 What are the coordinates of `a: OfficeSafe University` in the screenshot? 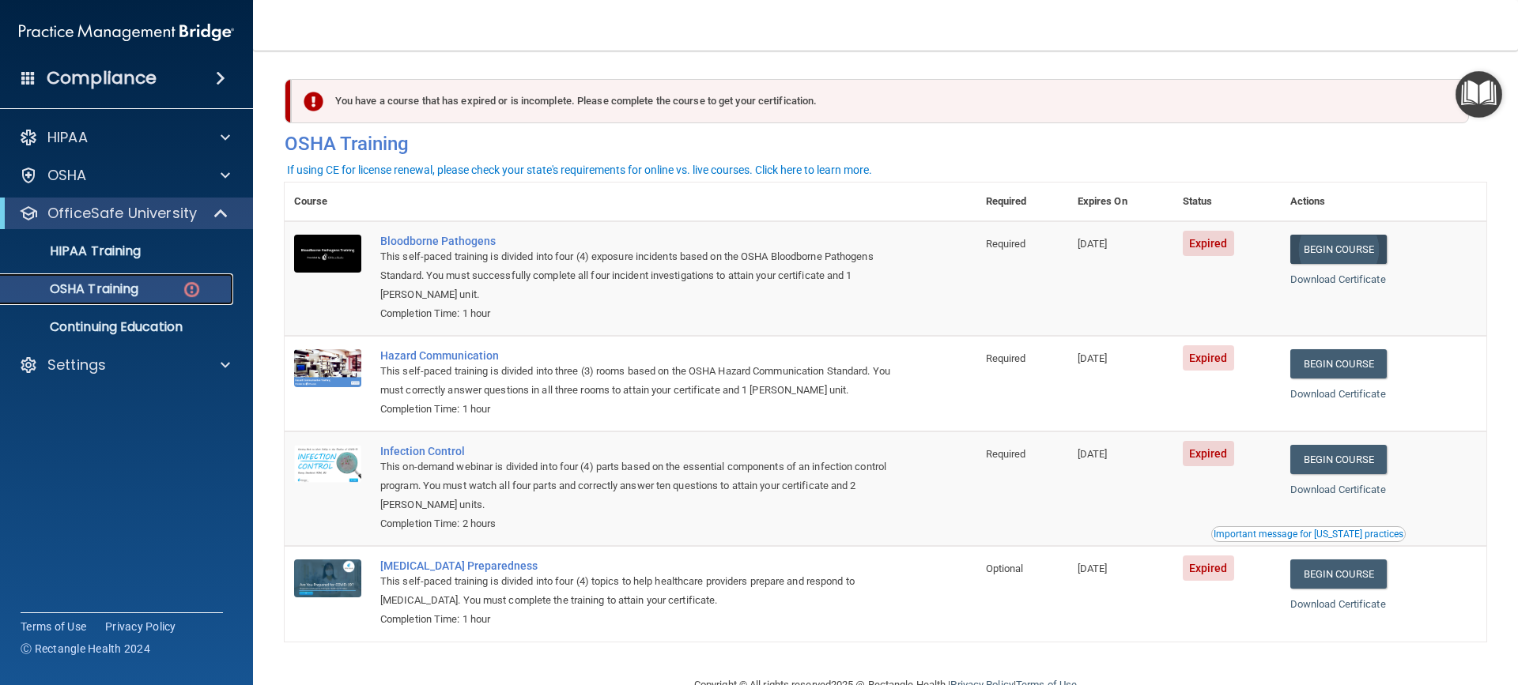 It's located at (124, 213).